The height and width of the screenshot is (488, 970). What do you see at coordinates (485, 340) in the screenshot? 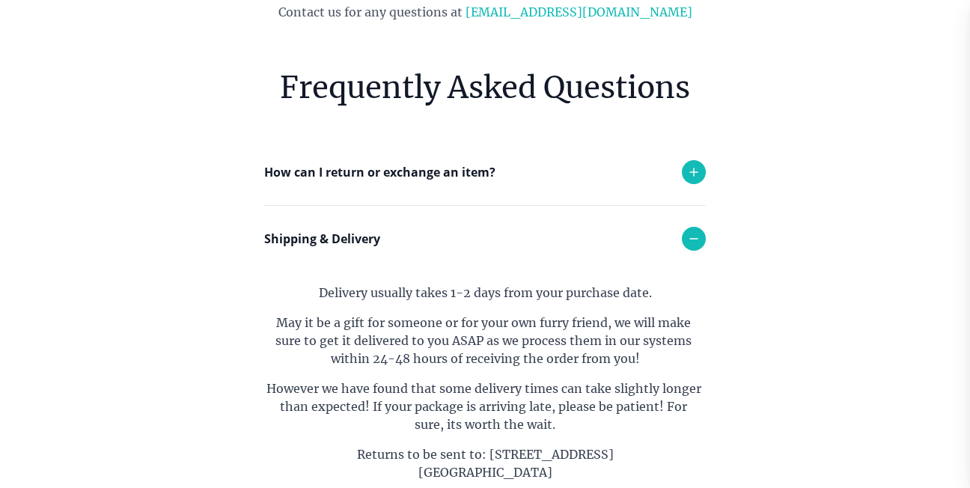
I see `p: May it be a gift for someone or for your own furry friend, we will make sure to get it delivered ...` at bounding box center [485, 340].